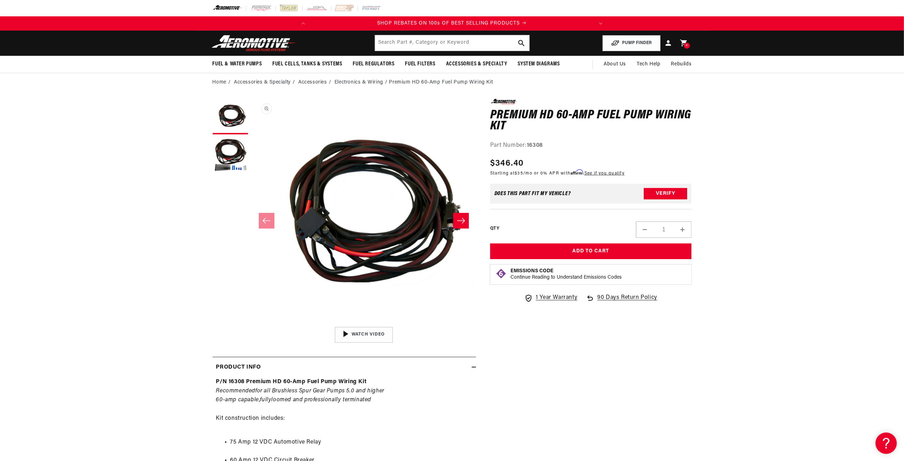 The height and width of the screenshot is (461, 904). Describe the element at coordinates (452, 23) in the screenshot. I see `div: Announcement` at that location.